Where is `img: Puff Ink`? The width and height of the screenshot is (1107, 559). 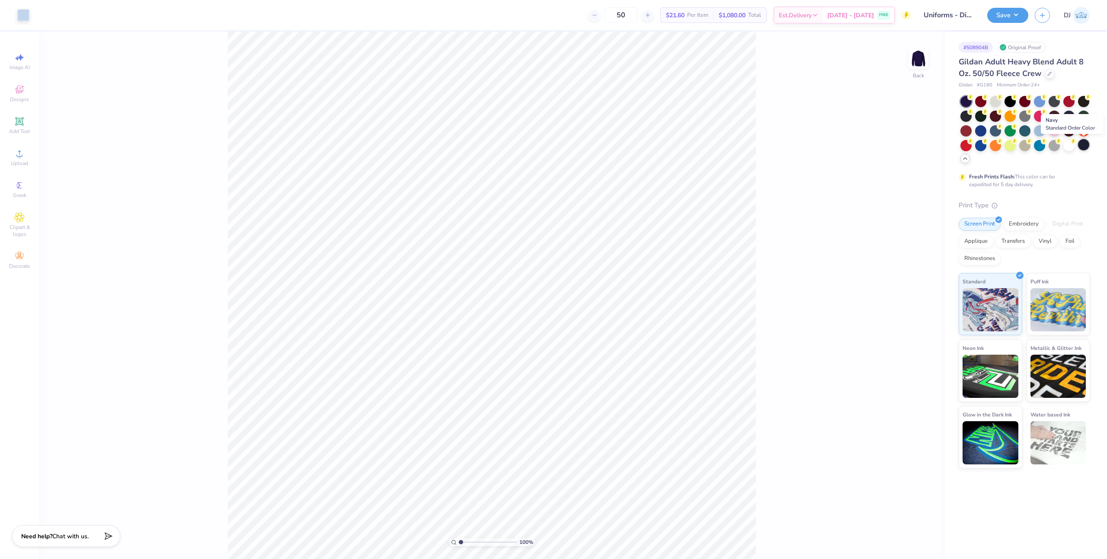 img: Puff Ink is located at coordinates (1058, 310).